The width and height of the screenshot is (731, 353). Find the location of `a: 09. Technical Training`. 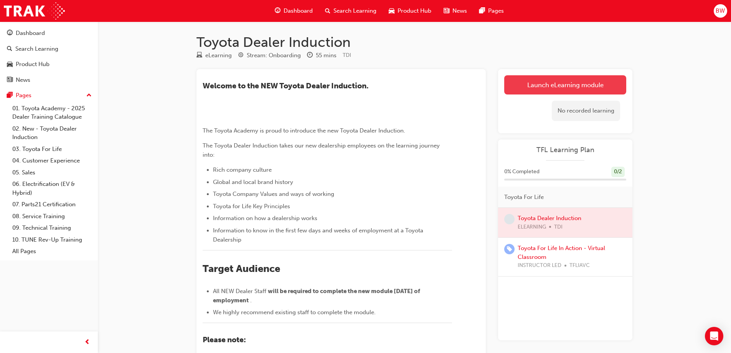

a: 09. Technical Training is located at coordinates (52, 228).